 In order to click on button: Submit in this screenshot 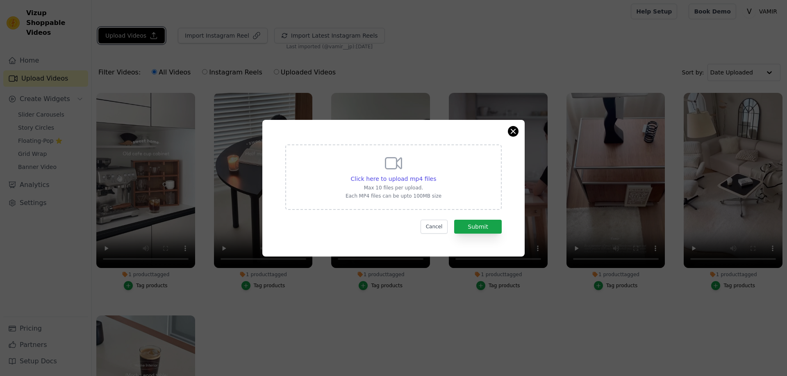, I will do `click(478, 227)`.